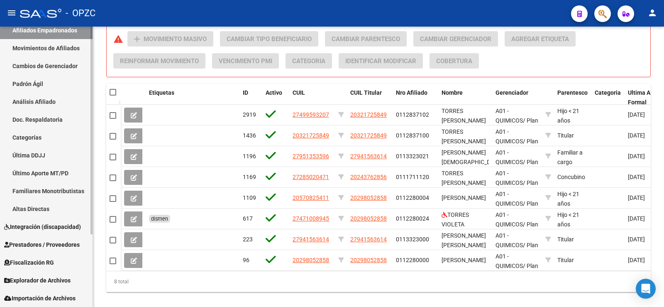  Describe the element at coordinates (512, 93) in the screenshot. I see `span: Gerenciador` at that location.